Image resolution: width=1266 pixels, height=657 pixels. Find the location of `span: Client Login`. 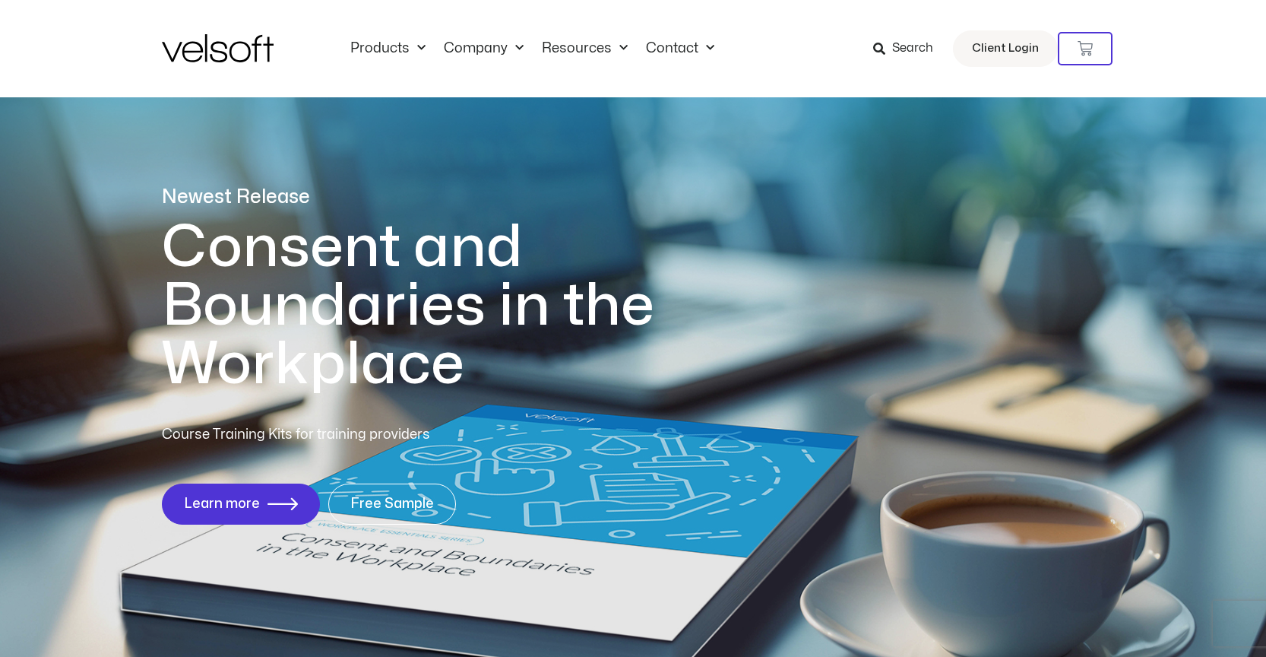

span: Client Login is located at coordinates (1005, 49).